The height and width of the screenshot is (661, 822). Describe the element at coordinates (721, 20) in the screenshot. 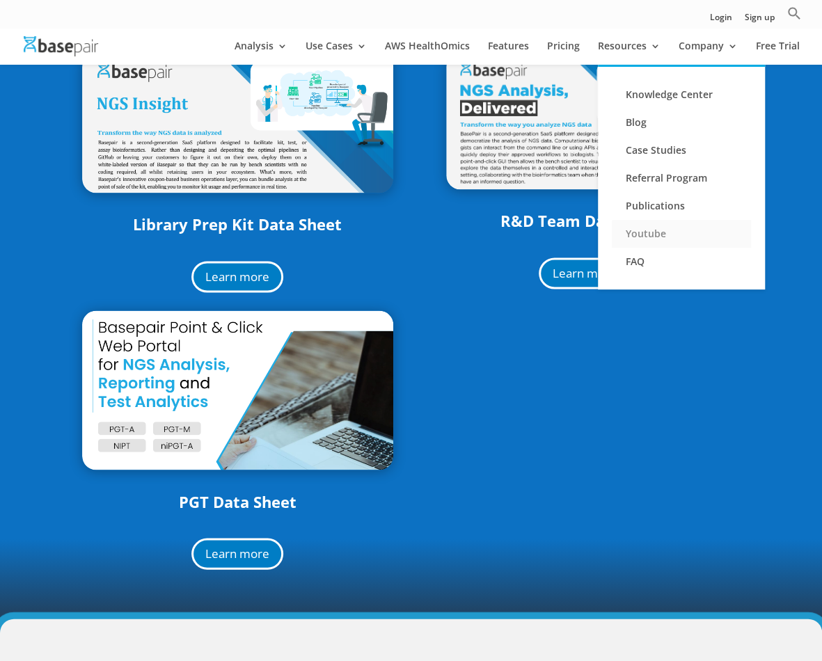

I see `a: Login` at that location.